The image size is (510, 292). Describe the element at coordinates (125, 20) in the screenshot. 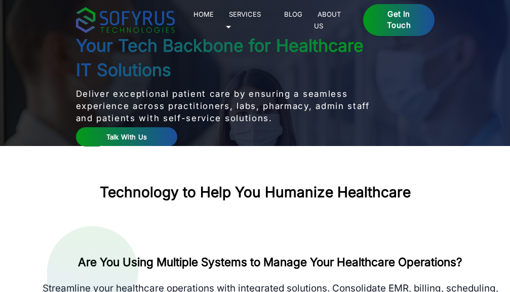

I see `img: sofyrus` at that location.